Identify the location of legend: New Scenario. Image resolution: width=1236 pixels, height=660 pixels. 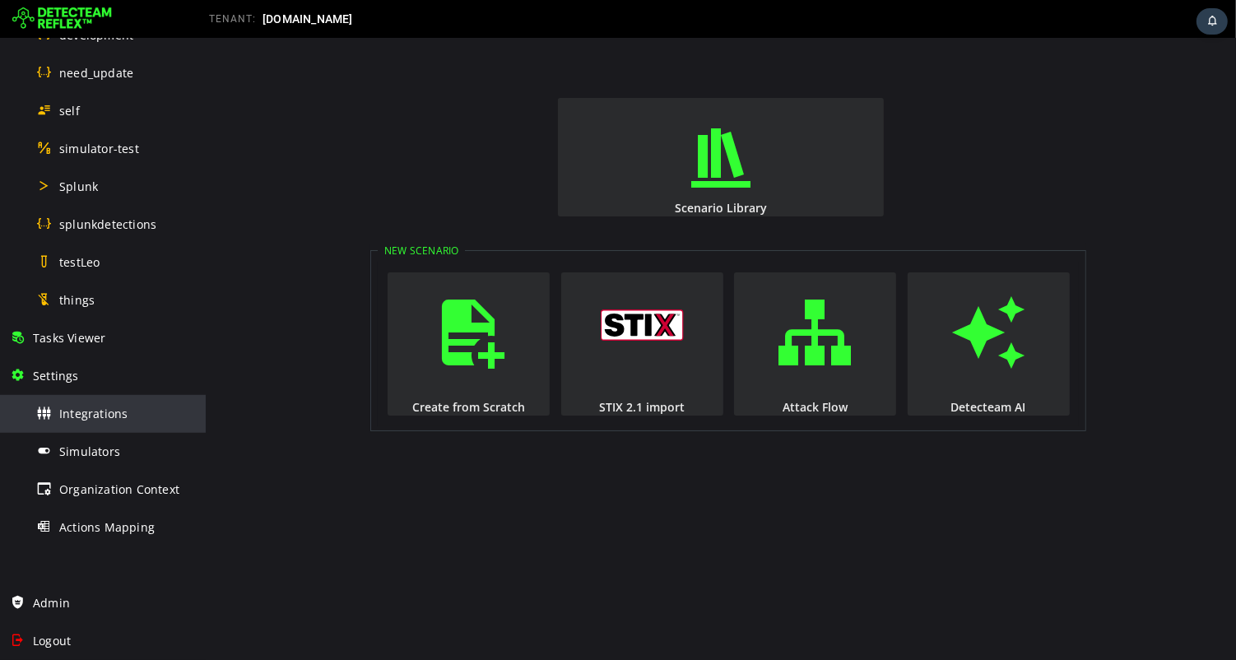
(216, 212).